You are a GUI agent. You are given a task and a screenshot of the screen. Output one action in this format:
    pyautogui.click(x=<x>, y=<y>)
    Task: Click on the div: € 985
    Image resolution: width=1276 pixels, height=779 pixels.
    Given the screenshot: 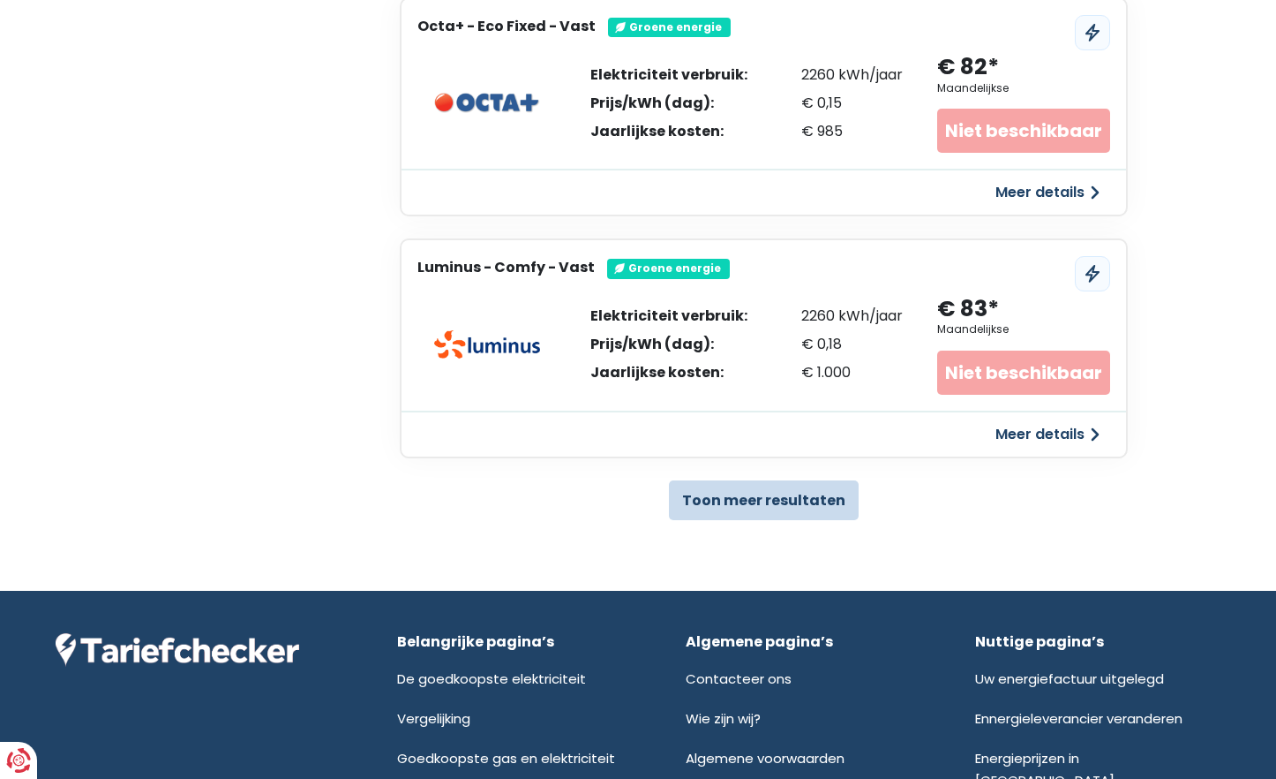 What is the action you would take?
    pyautogui.click(x=852, y=132)
    